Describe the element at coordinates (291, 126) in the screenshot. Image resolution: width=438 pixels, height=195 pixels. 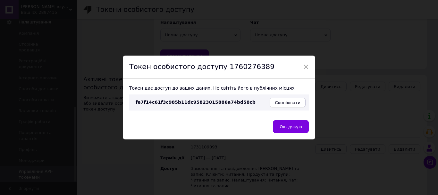
I see `button: Ок, дякую` at that location.